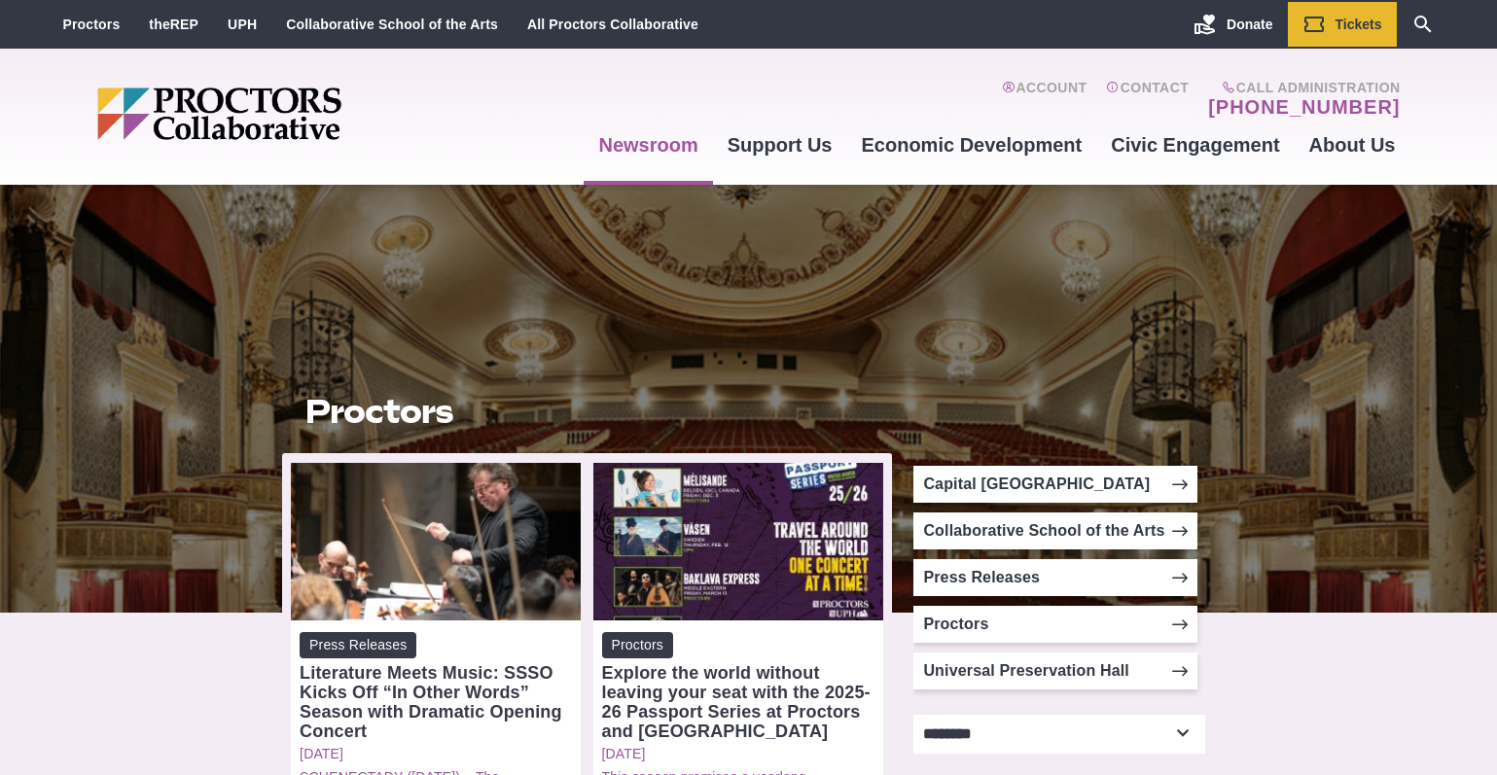 This screenshot has width=1497, height=775. Describe the element at coordinates (1342, 24) in the screenshot. I see `a: Tickets` at that location.